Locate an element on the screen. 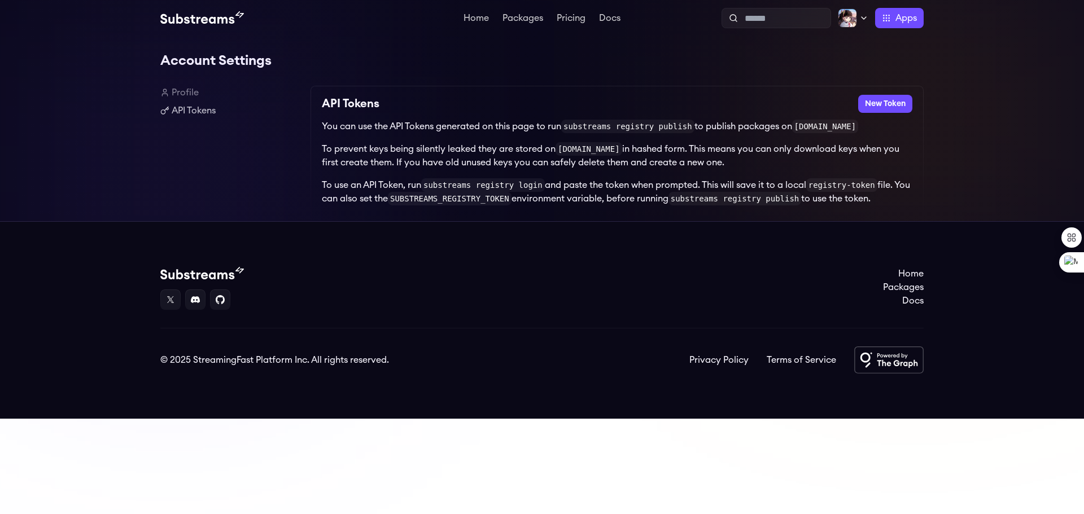  a: Privacy Policy is located at coordinates (719, 360).